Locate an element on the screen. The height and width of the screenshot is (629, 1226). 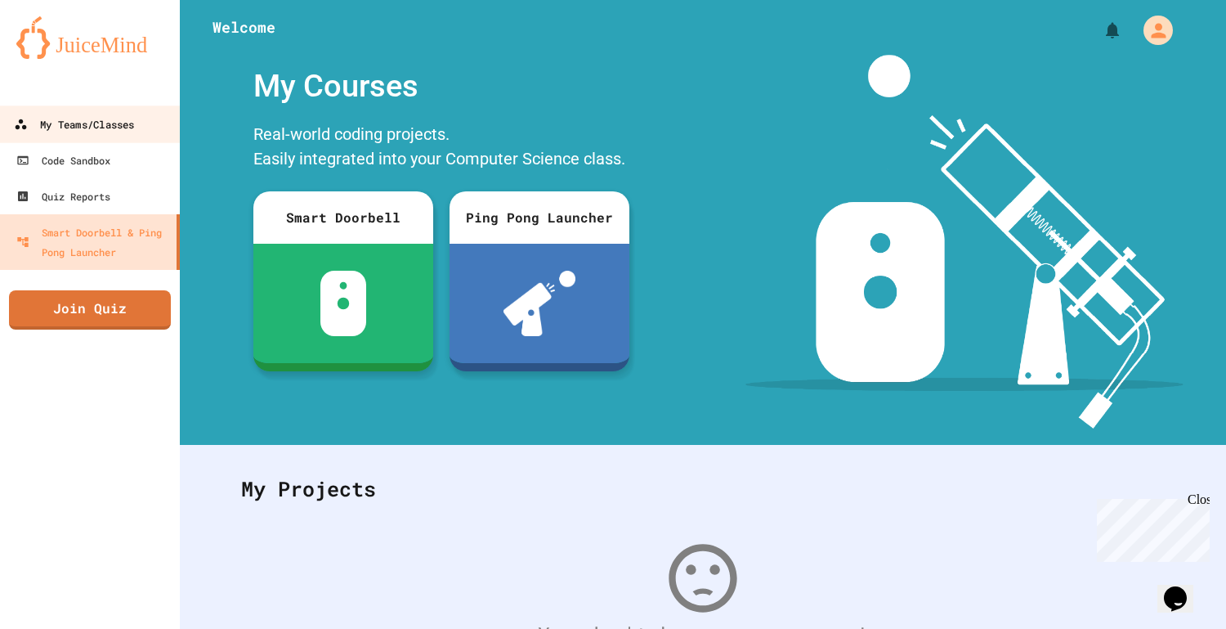
div: My Projects is located at coordinates (703, 489).